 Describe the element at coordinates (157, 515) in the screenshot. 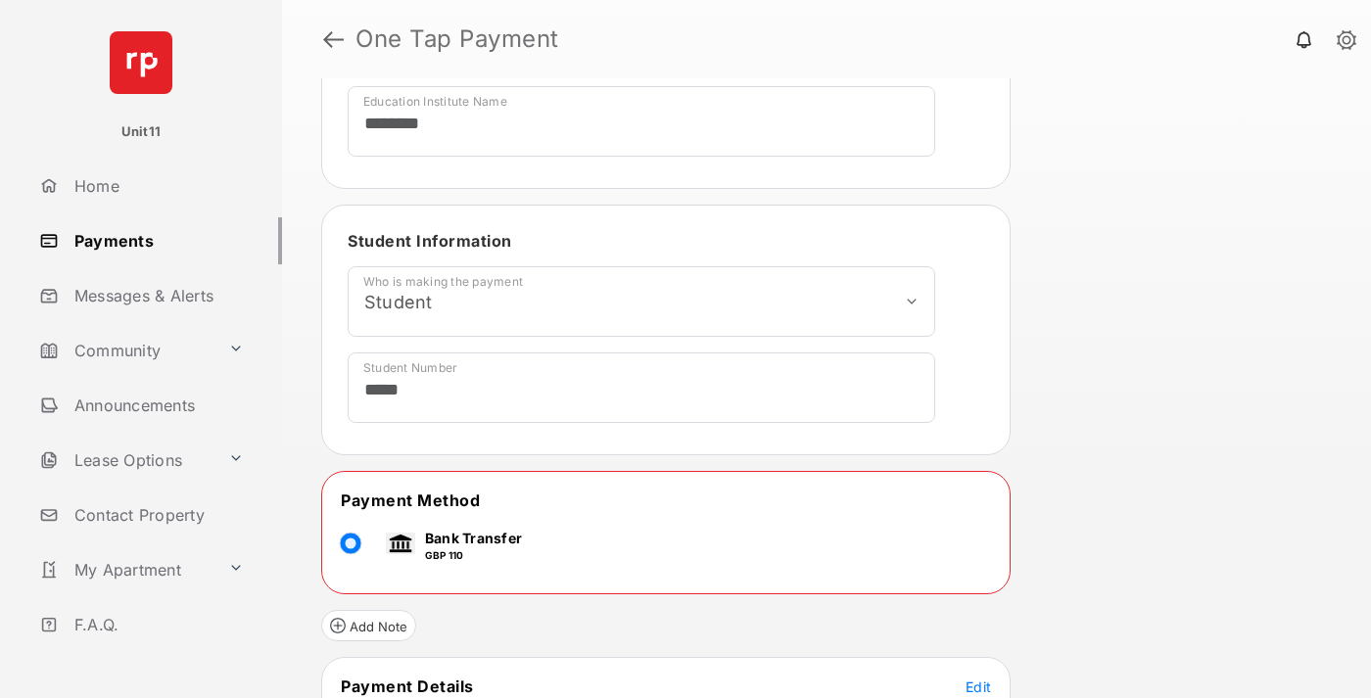

I see `a: Contact Property` at that location.